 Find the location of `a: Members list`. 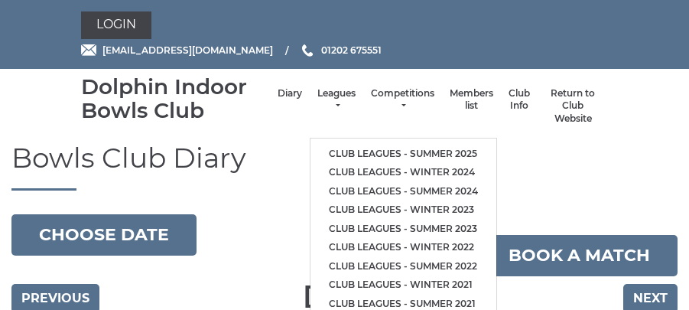

a: Members list is located at coordinates (471, 99).